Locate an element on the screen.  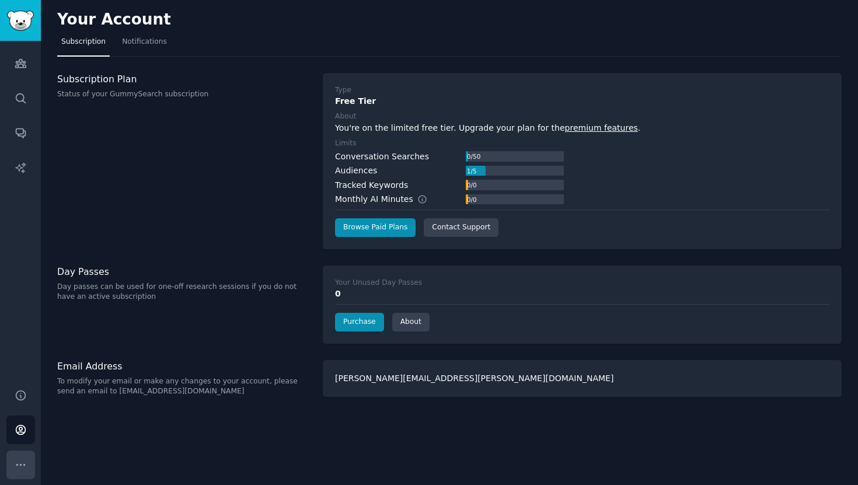
a: premium features is located at coordinates (601, 128).